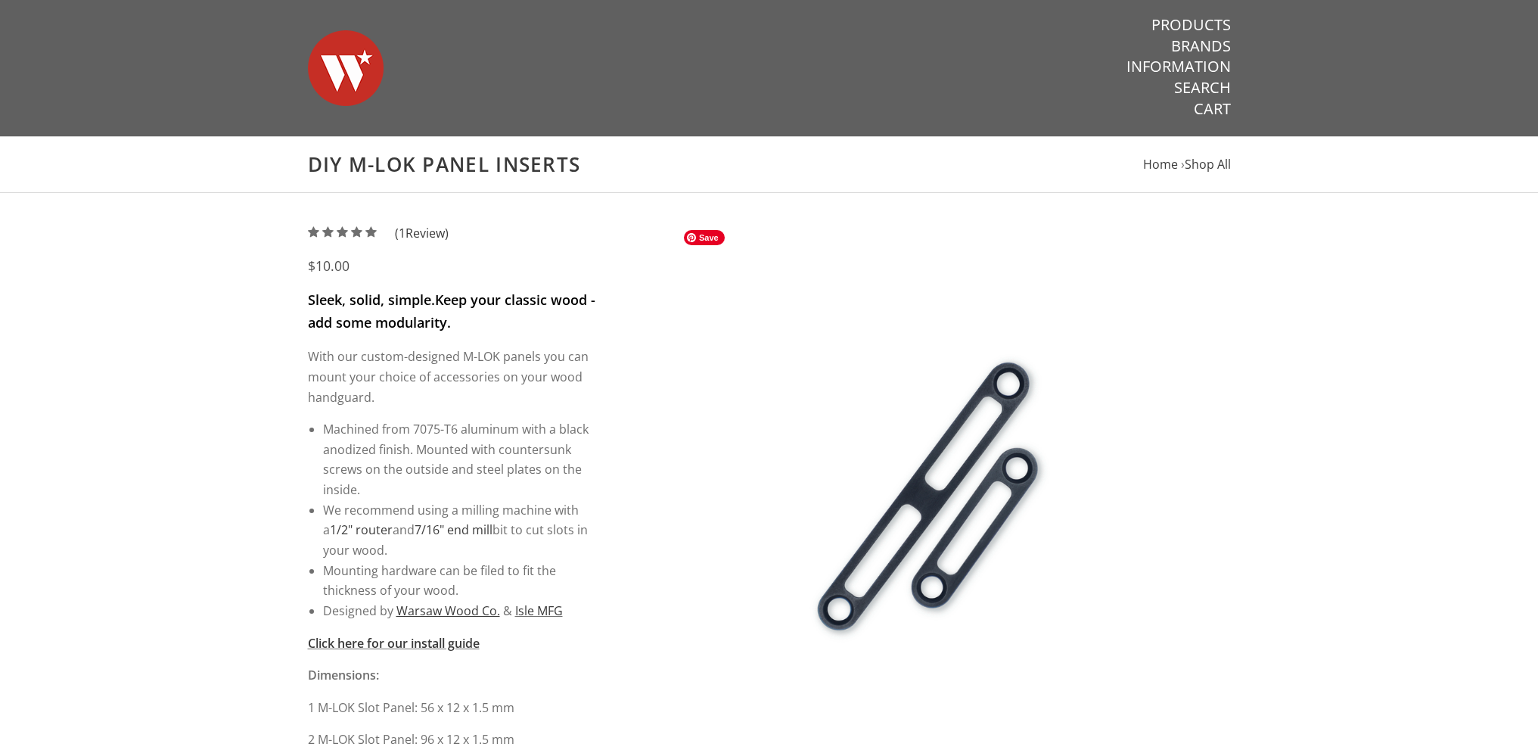 This screenshot has width=1538, height=750. Describe the element at coordinates (1212, 109) in the screenshot. I see `a: Cart` at that location.